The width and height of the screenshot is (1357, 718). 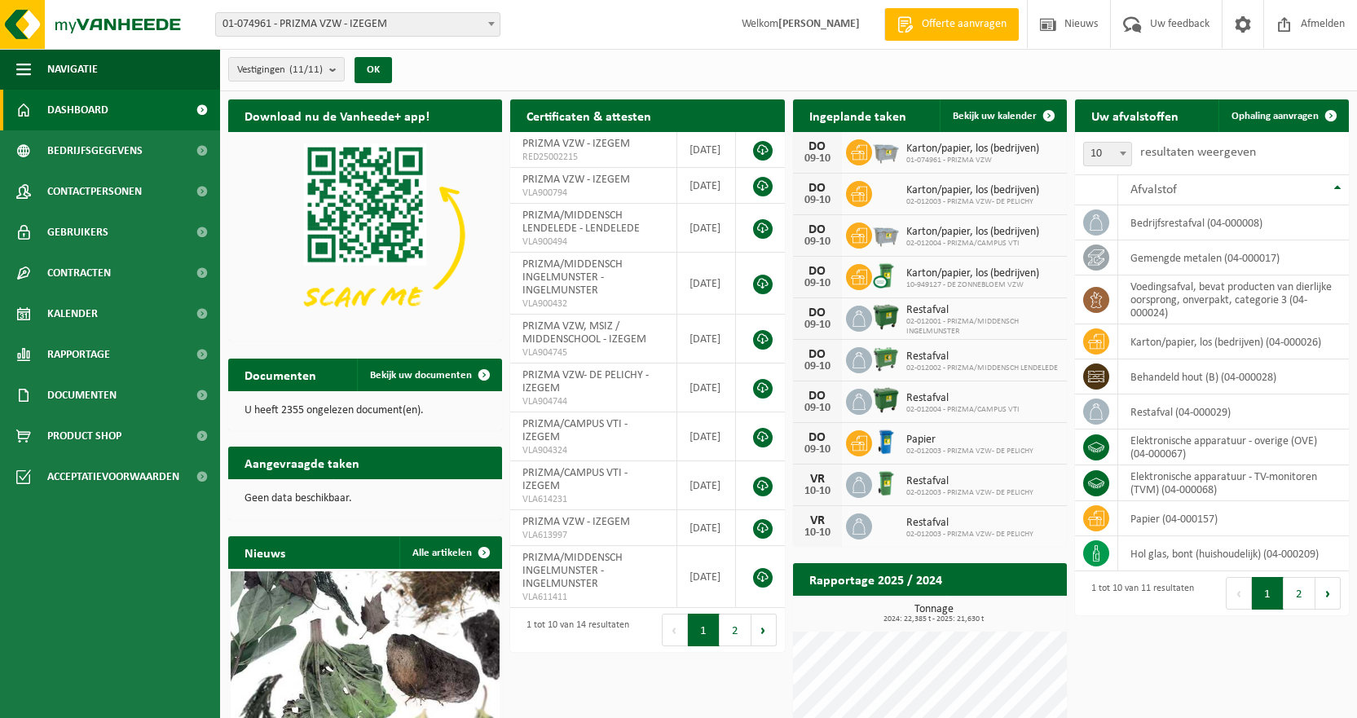 I want to click on span: RED25002215, so click(x=593, y=157).